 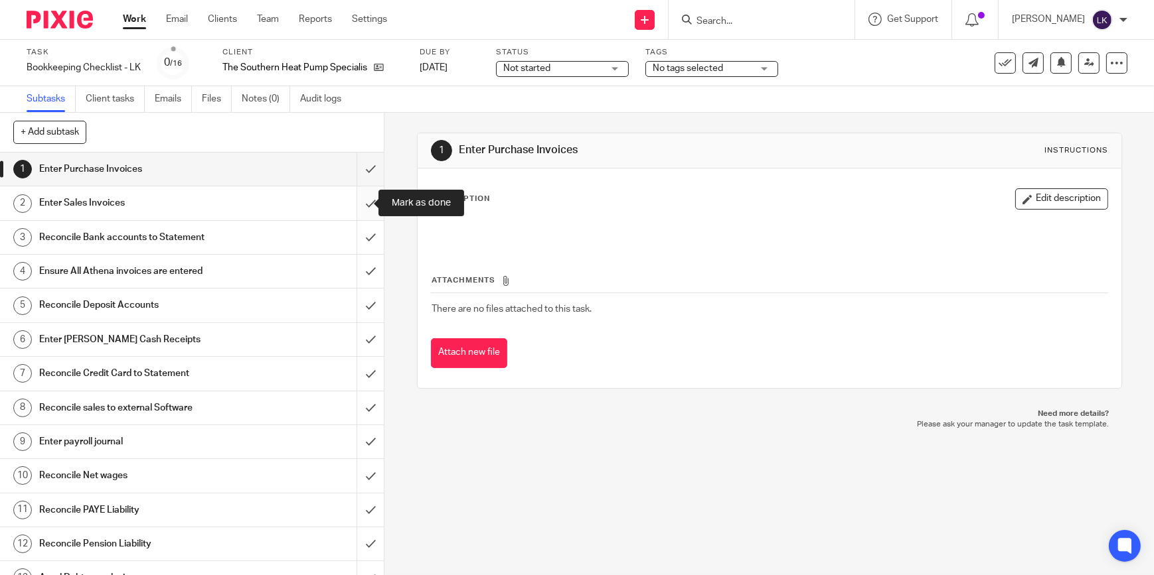 What do you see at coordinates (1061, 199) in the screenshot?
I see `button: Edit description` at bounding box center [1061, 199].